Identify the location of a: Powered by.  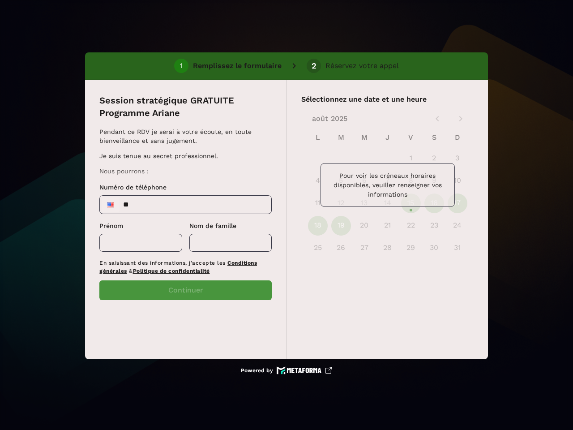
(287, 370).